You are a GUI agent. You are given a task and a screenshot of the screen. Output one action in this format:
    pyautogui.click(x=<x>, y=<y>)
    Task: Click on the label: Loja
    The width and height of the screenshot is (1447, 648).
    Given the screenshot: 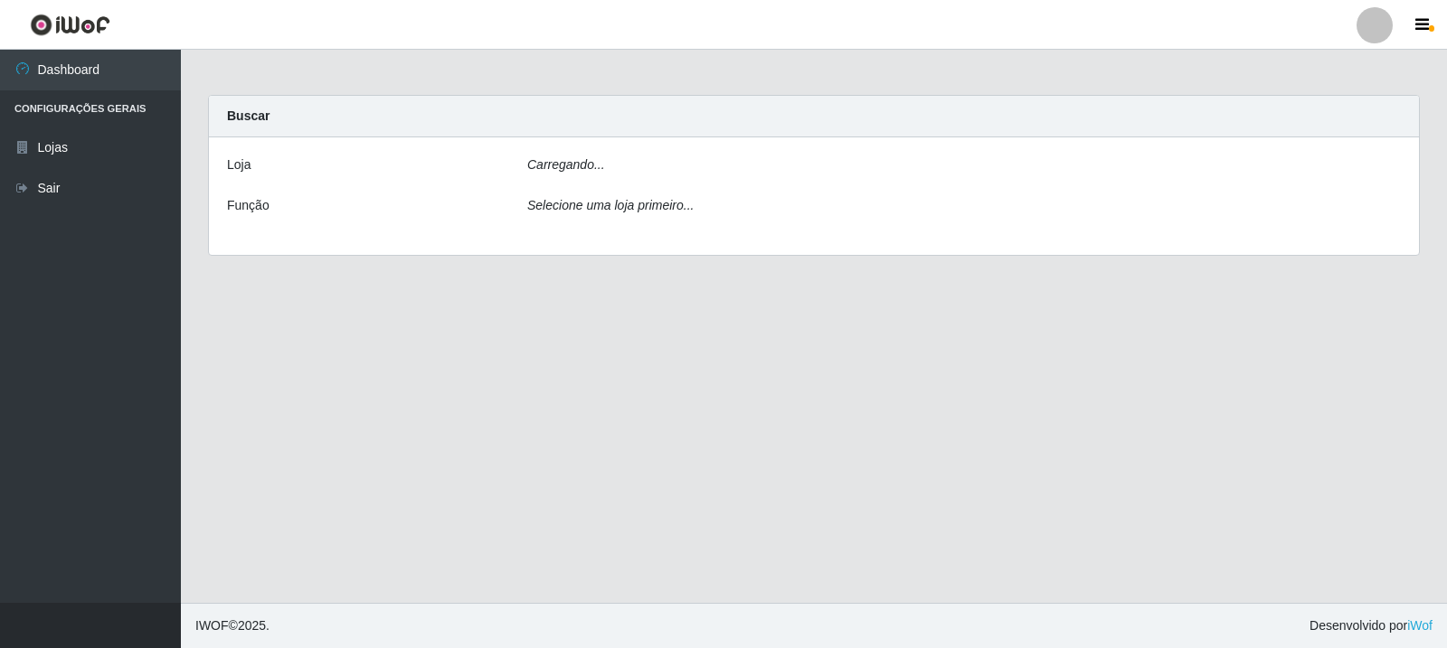 What is the action you would take?
    pyautogui.click(x=239, y=165)
    